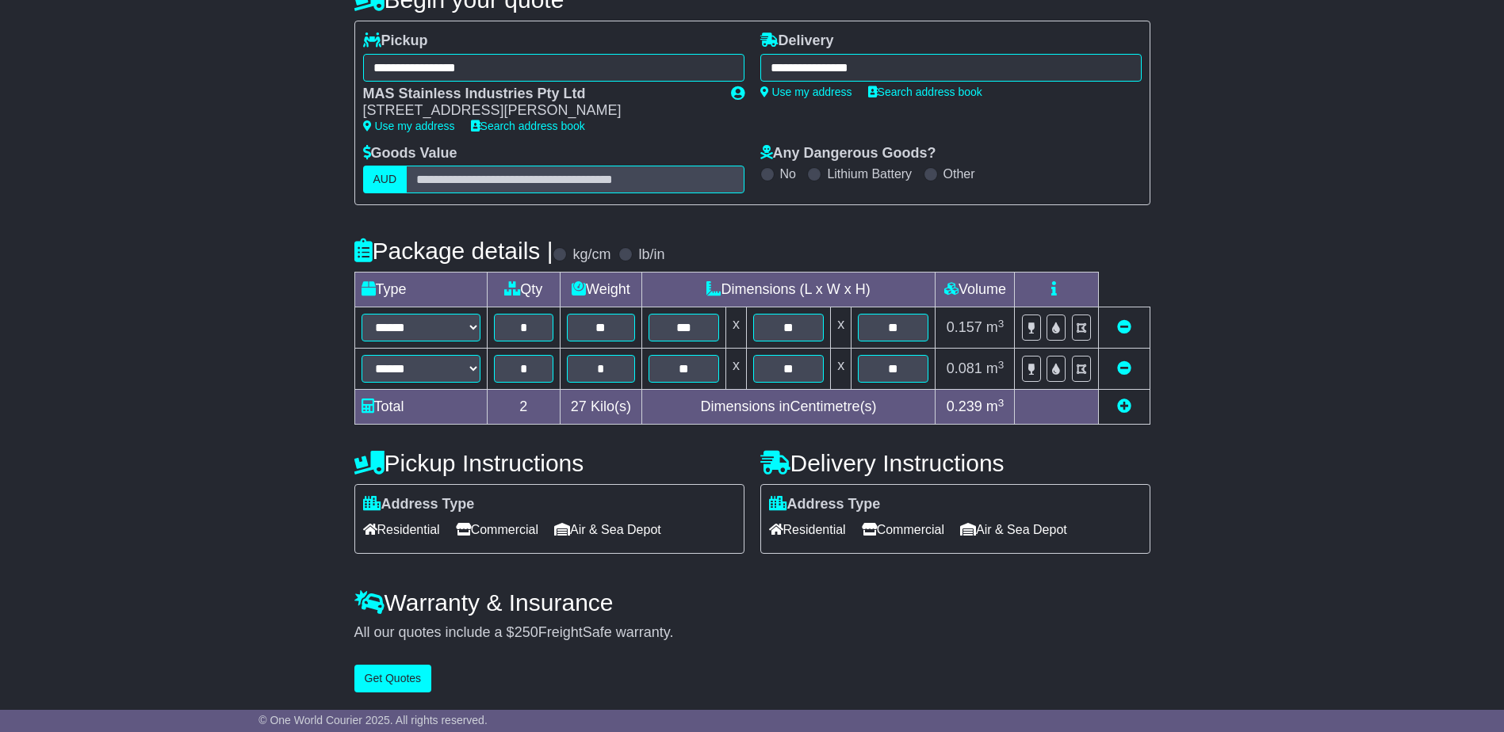 The image size is (1504, 732). Describe the element at coordinates (523, 407) in the screenshot. I see `td: 2` at that location.